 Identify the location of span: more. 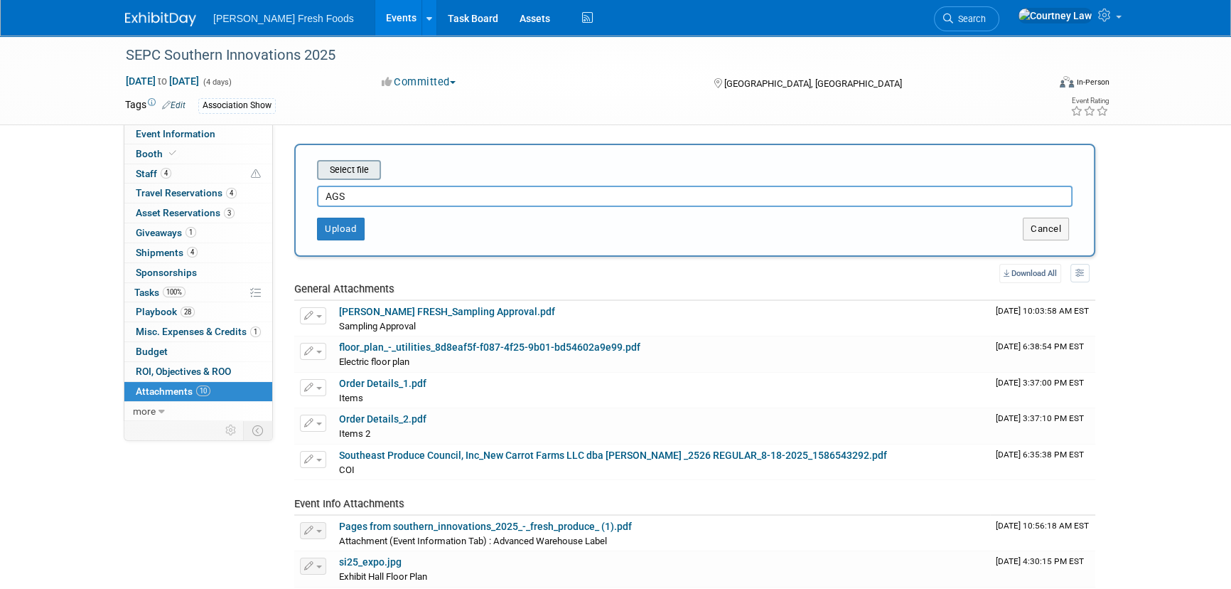
(144, 411).